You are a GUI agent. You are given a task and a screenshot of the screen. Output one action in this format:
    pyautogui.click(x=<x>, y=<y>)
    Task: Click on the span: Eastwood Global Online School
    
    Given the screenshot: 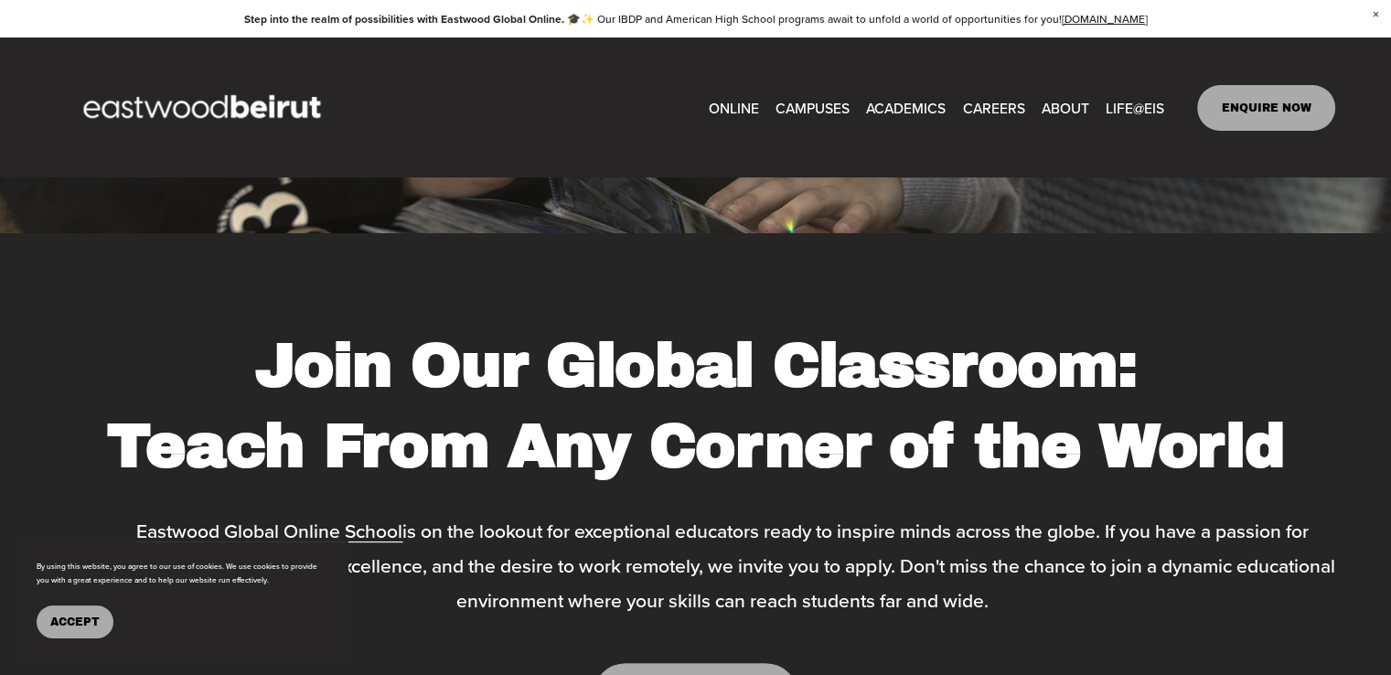 What is the action you would take?
    pyautogui.click(x=269, y=530)
    